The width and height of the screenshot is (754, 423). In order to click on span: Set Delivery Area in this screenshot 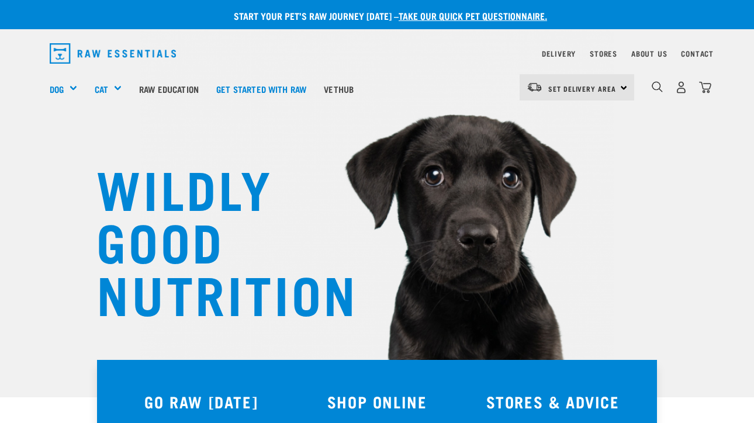, I will do `click(583, 88)`.